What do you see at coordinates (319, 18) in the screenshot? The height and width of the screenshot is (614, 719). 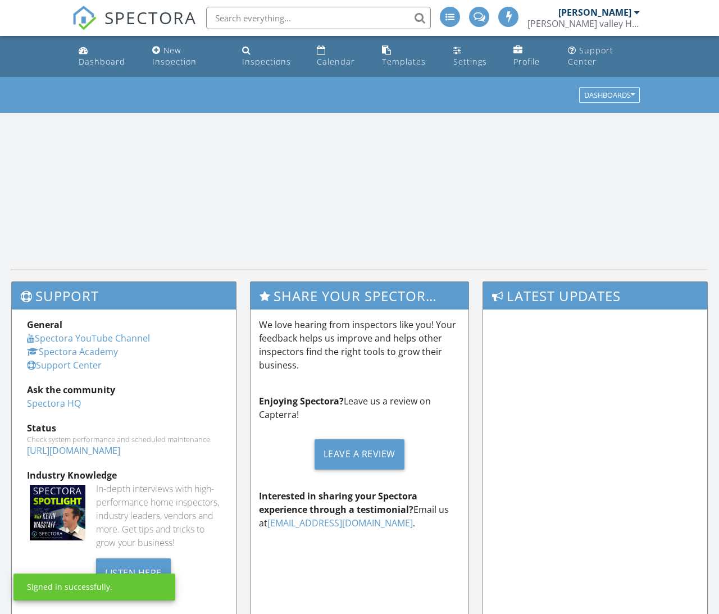 I see `input: Search everything...` at bounding box center [319, 18].